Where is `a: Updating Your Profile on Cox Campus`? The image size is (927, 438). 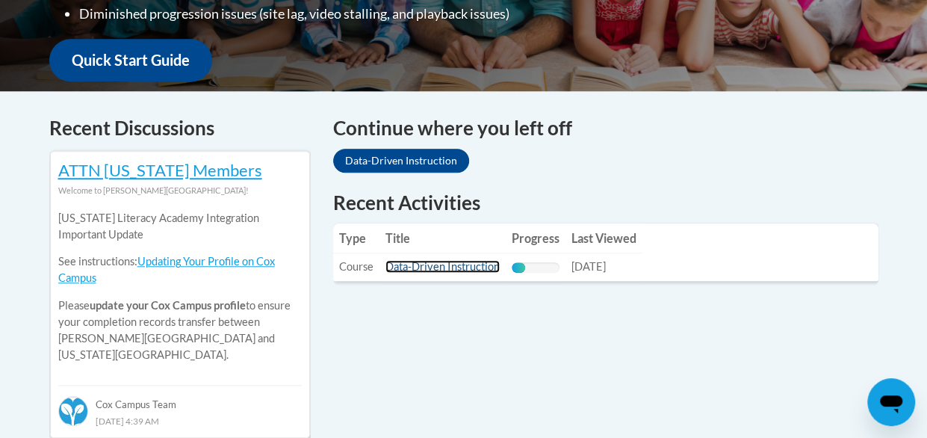 a: Updating Your Profile on Cox Campus is located at coordinates (167, 269).